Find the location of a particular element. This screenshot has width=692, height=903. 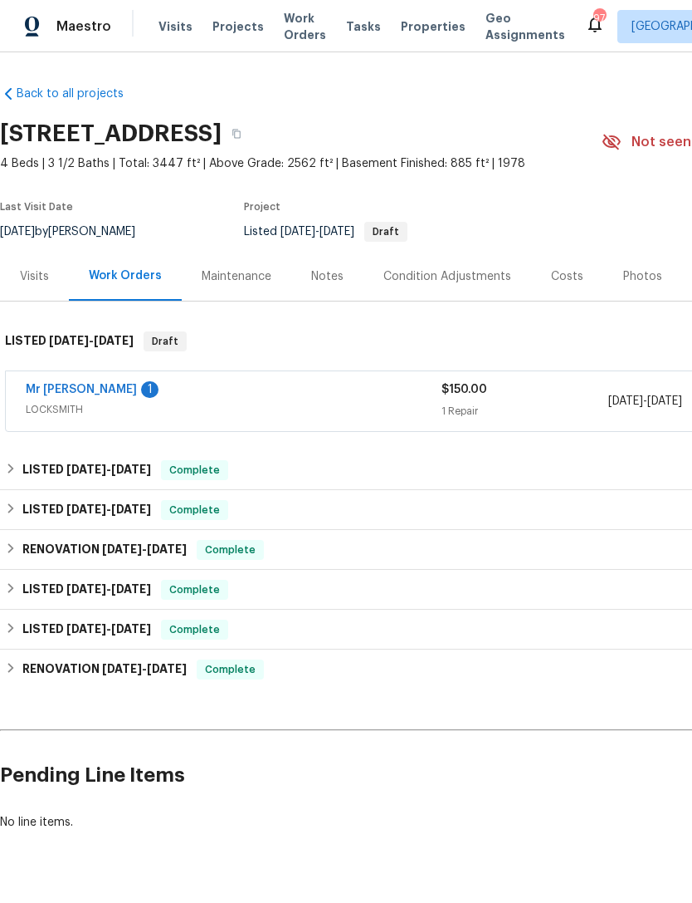

div: Costs is located at coordinates (567, 276).